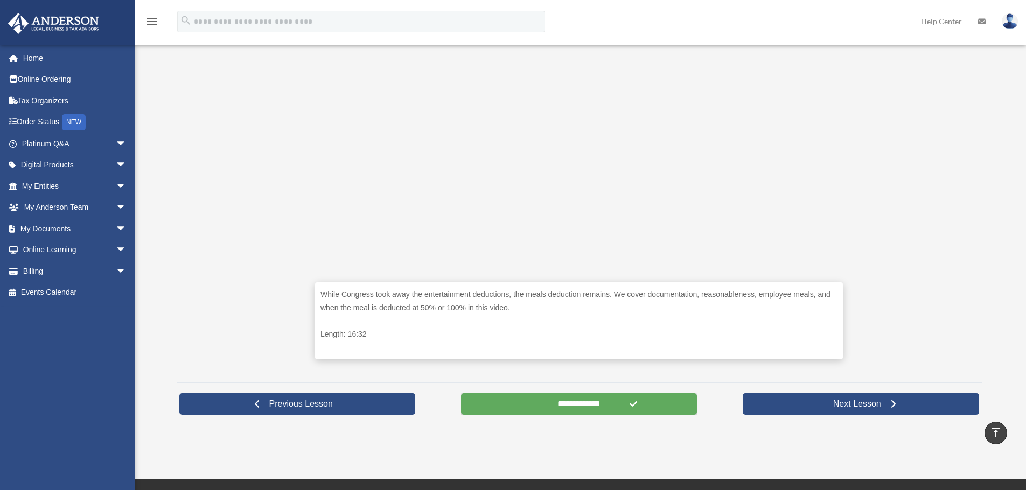 This screenshot has width=1026, height=490. I want to click on a: Digital Productsarrow_drop_down, so click(75, 165).